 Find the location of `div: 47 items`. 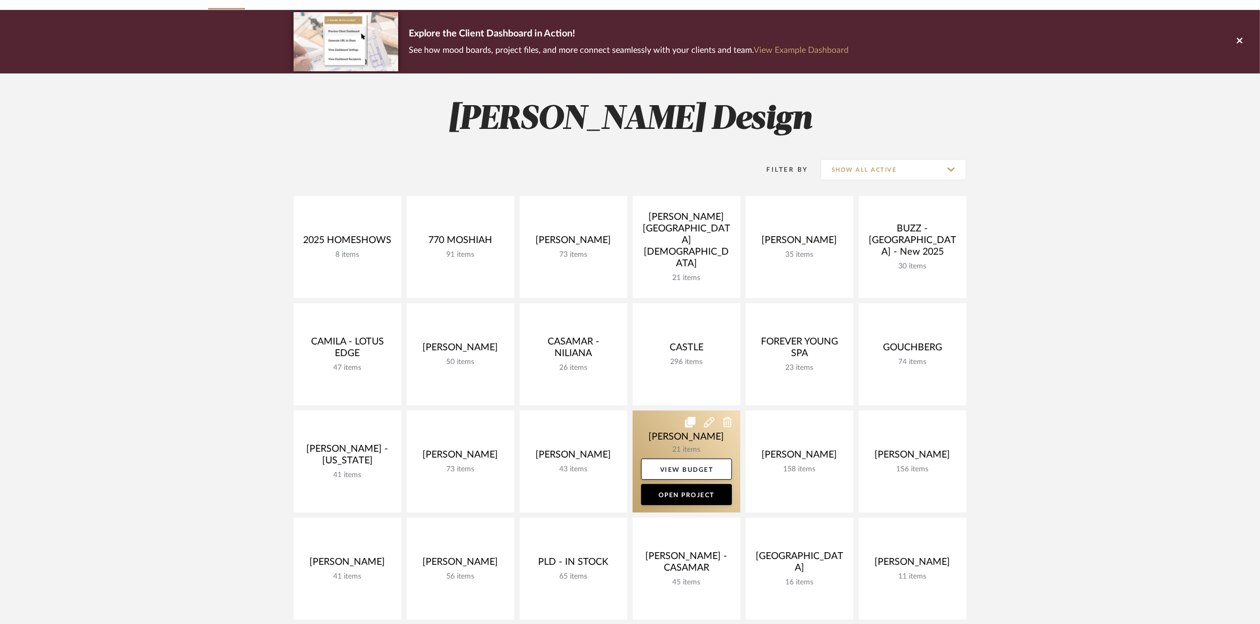

div: 47 items is located at coordinates (347, 368).